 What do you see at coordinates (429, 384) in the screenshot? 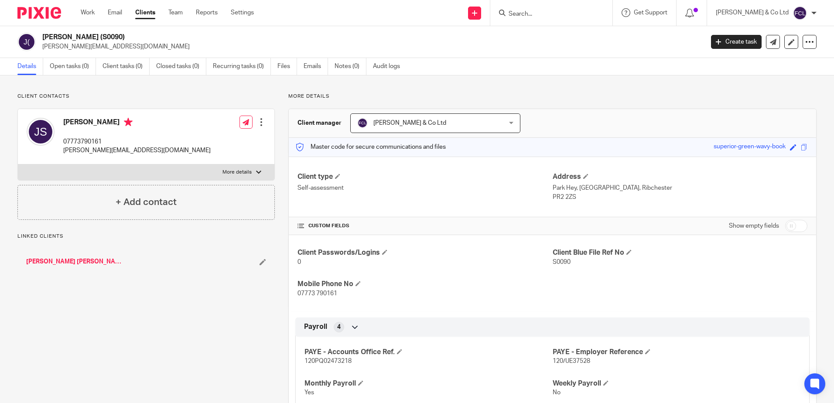
I see `h4: Monthly Payroll` at bounding box center [429, 384].